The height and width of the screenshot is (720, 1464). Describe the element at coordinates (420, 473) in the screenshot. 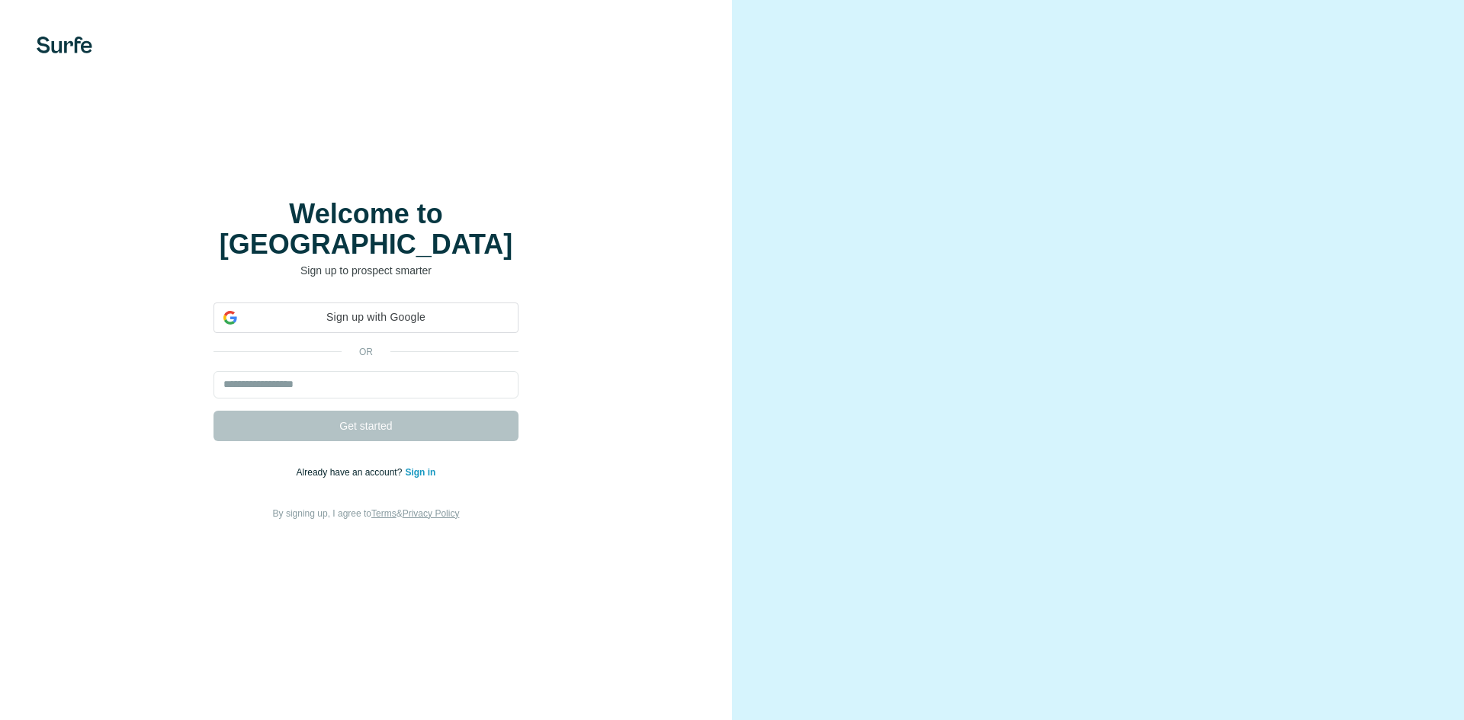

I see `a: Sign in` at that location.